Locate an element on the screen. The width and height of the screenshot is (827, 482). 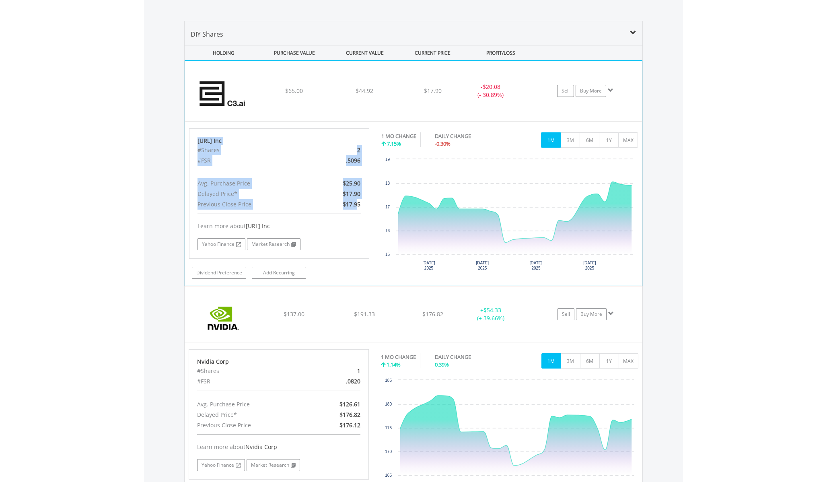
span: $137.00 is located at coordinates (294, 314).